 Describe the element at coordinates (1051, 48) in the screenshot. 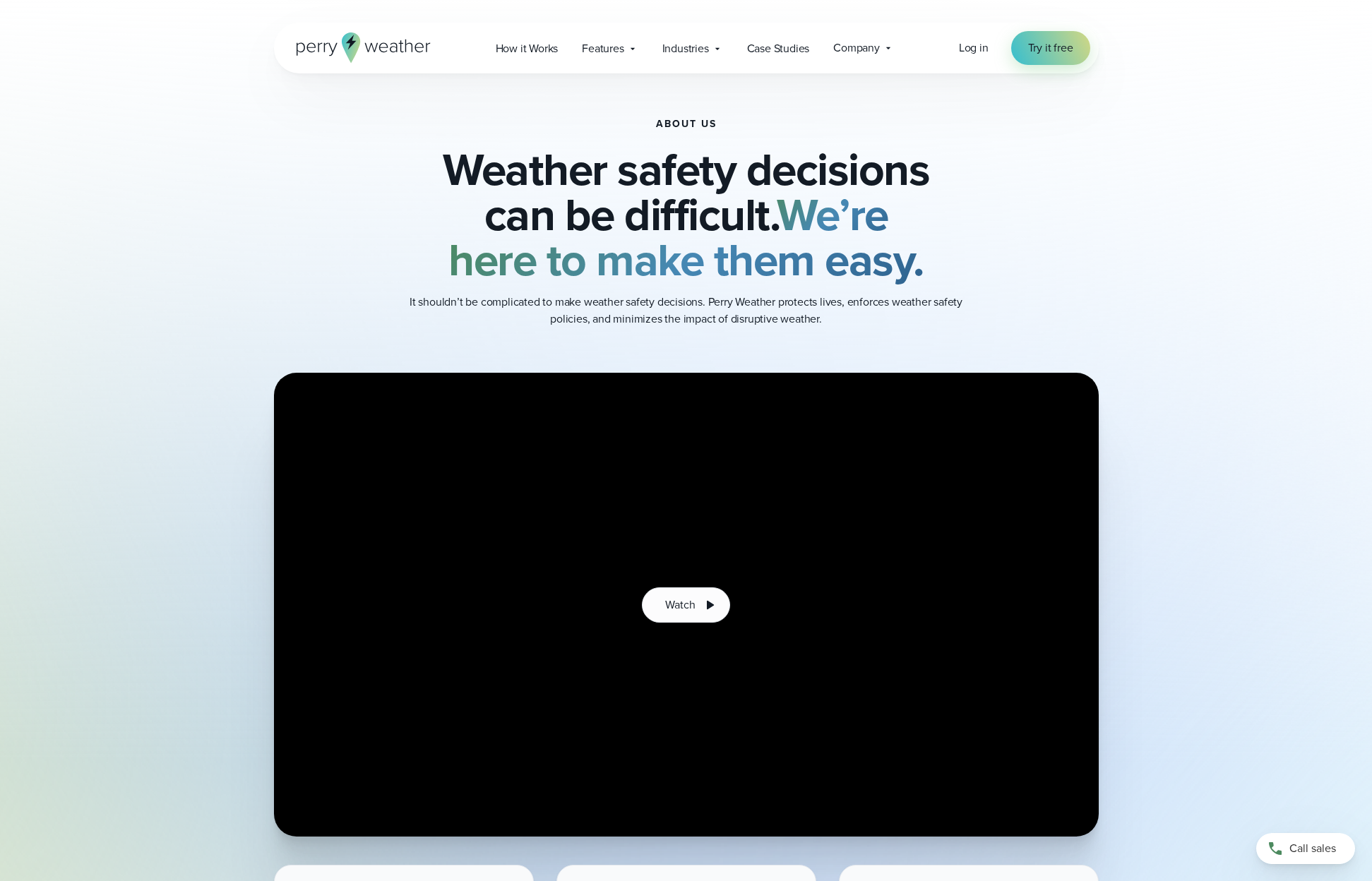

I see `a: Try it free` at that location.